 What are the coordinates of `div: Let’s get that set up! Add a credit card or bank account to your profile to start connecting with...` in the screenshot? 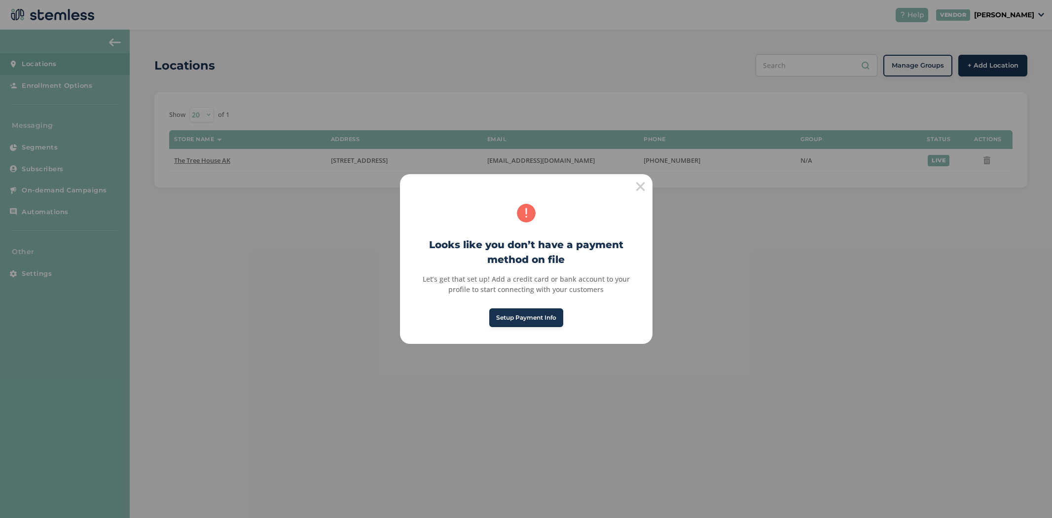 It's located at (526, 284).